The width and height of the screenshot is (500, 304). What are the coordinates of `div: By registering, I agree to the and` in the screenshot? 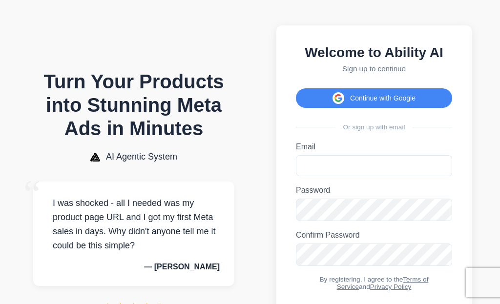 It's located at (374, 283).